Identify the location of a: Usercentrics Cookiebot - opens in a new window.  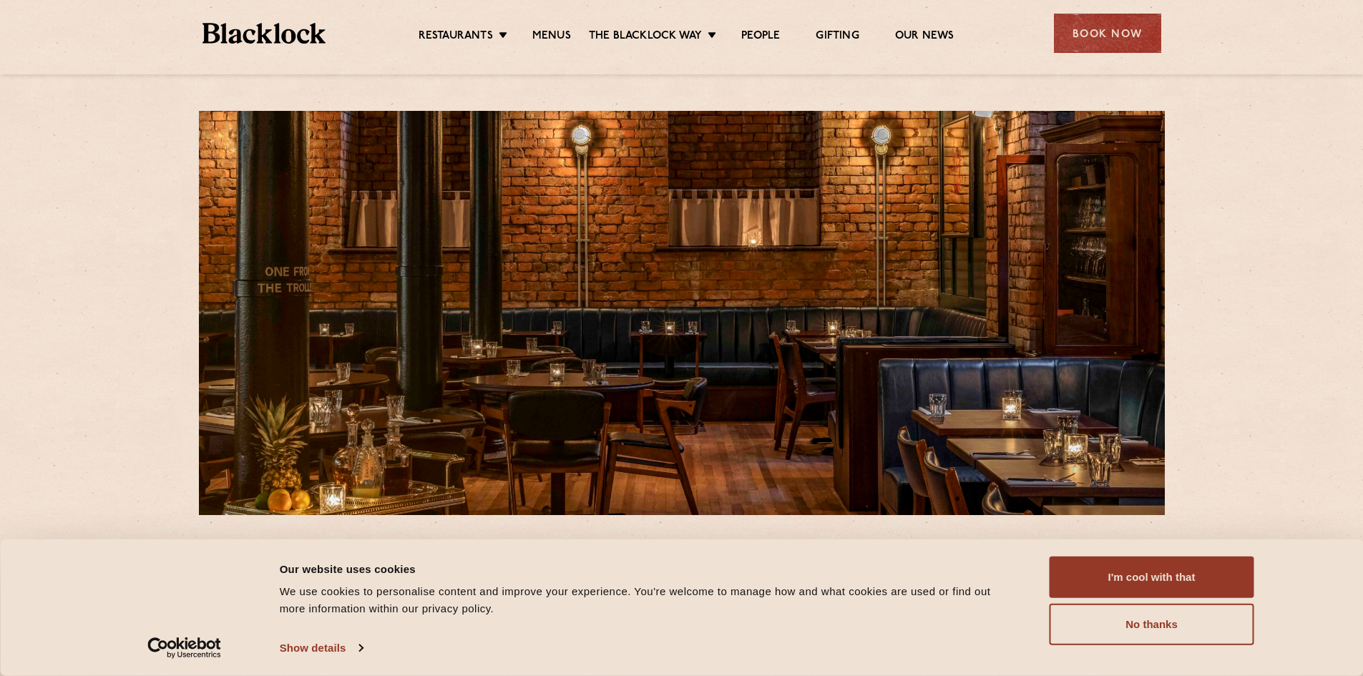
(184, 648).